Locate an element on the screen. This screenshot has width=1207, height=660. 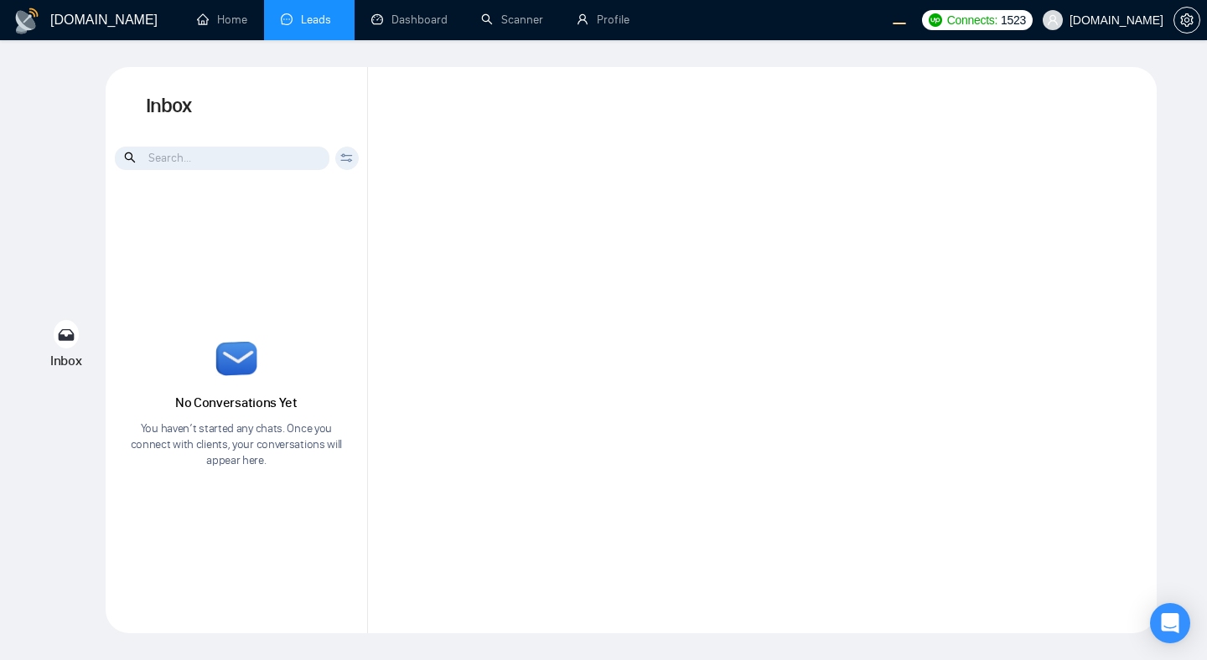
a: messageLeads is located at coordinates (309, 19).